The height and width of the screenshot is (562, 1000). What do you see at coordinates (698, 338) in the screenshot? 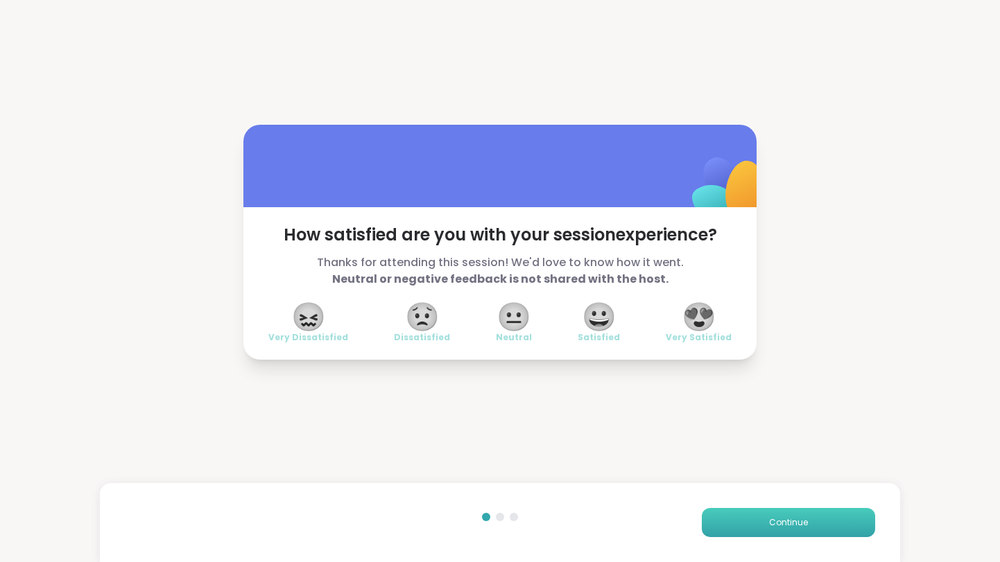
I see `span: Very Satisfied` at bounding box center [698, 338].